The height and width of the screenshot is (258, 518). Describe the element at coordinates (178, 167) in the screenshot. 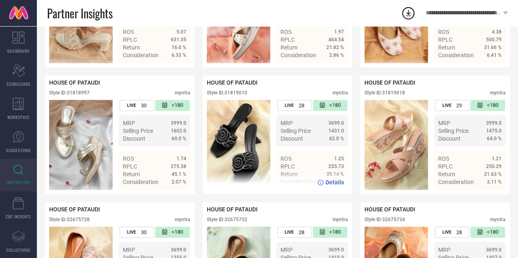

I see `span: 275.38` at that location.